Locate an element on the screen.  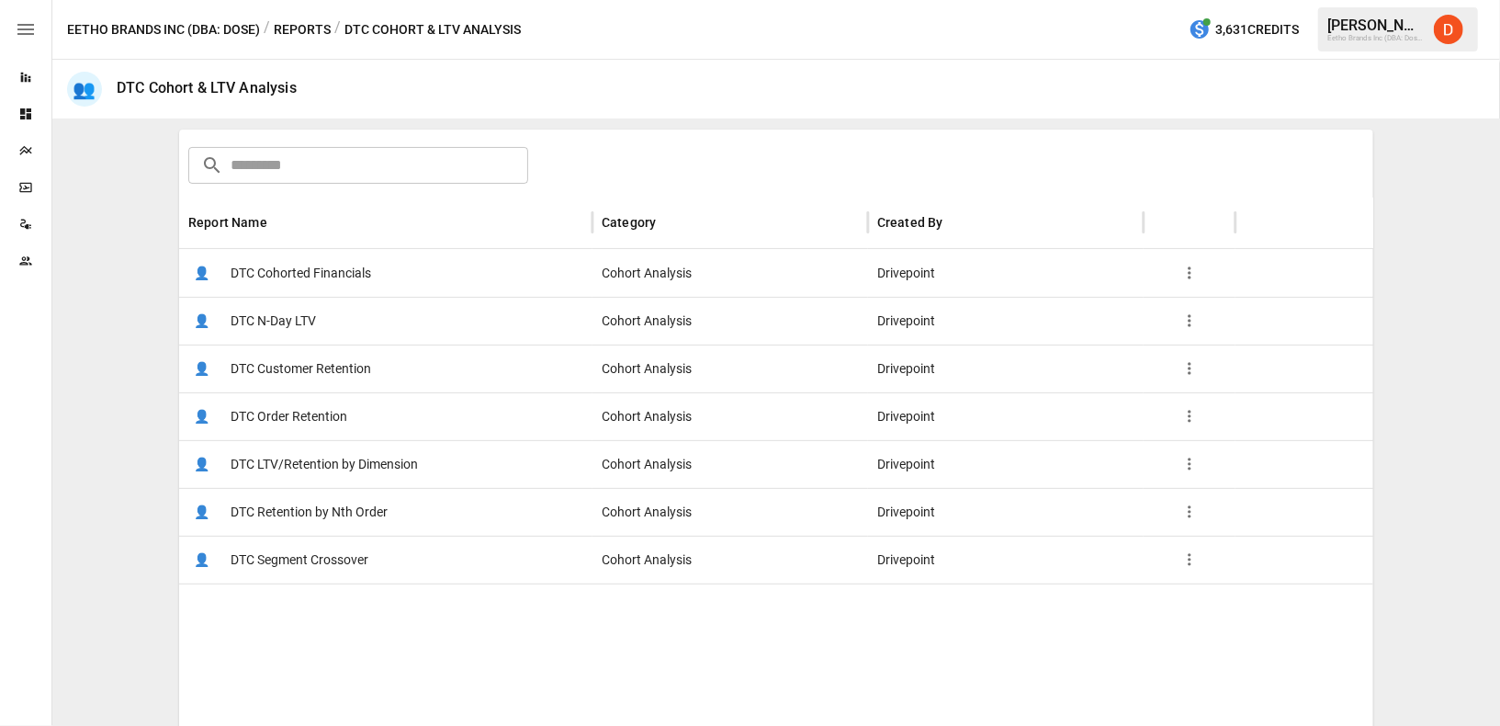
span: DTC Order Retention is located at coordinates (288, 416).